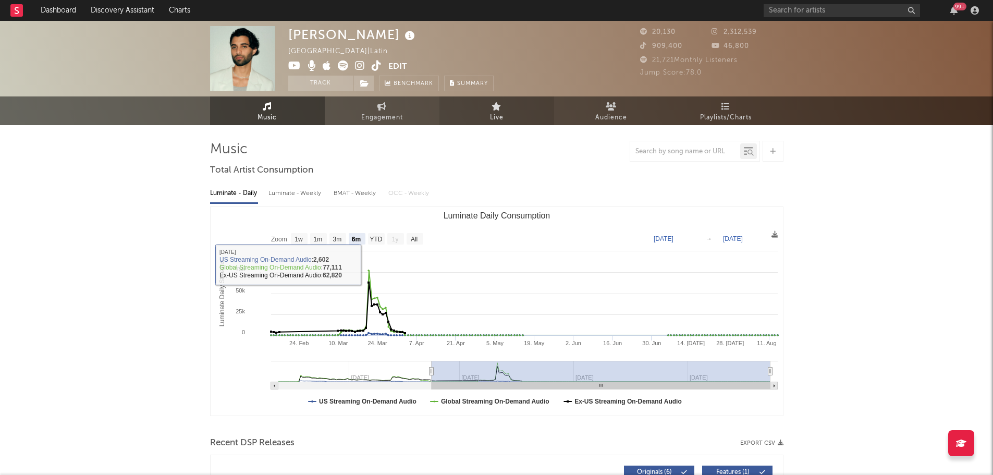 The height and width of the screenshot is (475, 993). What do you see at coordinates (495, 401) in the screenshot?
I see `text: Global Streaming On-Demand Audio` at bounding box center [495, 401].